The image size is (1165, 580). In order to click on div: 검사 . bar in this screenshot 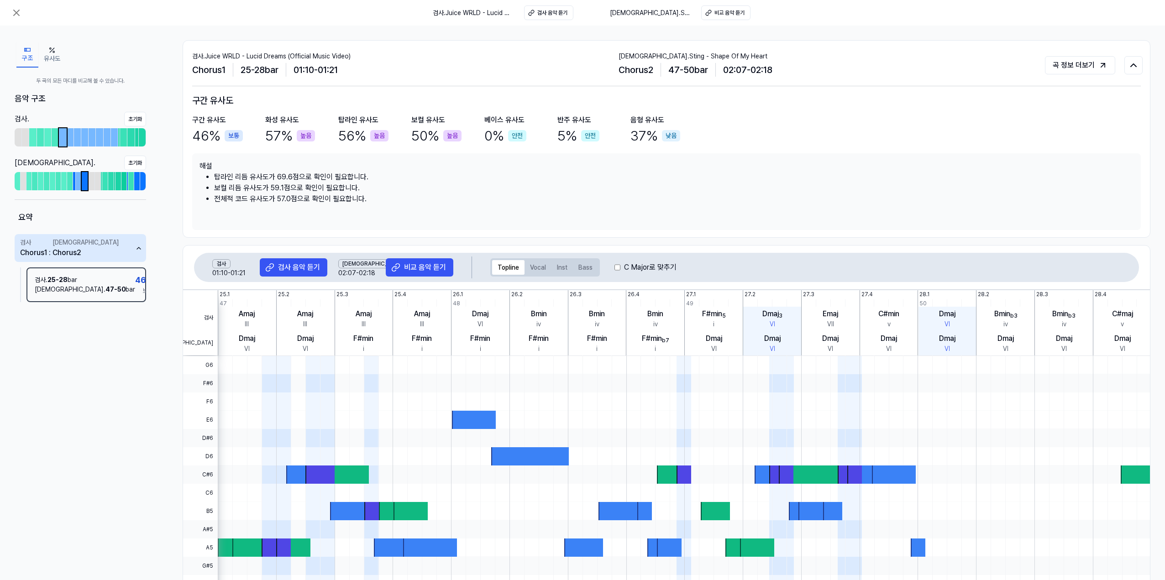, I will do `click(85, 280)`.